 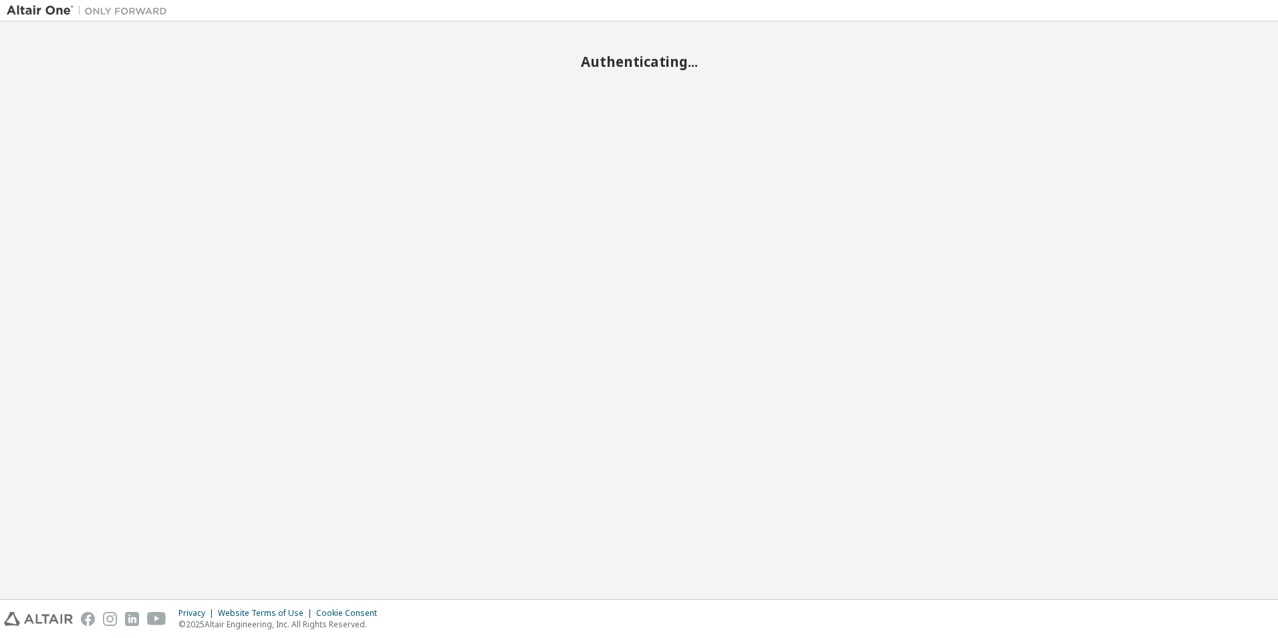 What do you see at coordinates (267, 613) in the screenshot?
I see `div: Website Terms of Use` at bounding box center [267, 613].